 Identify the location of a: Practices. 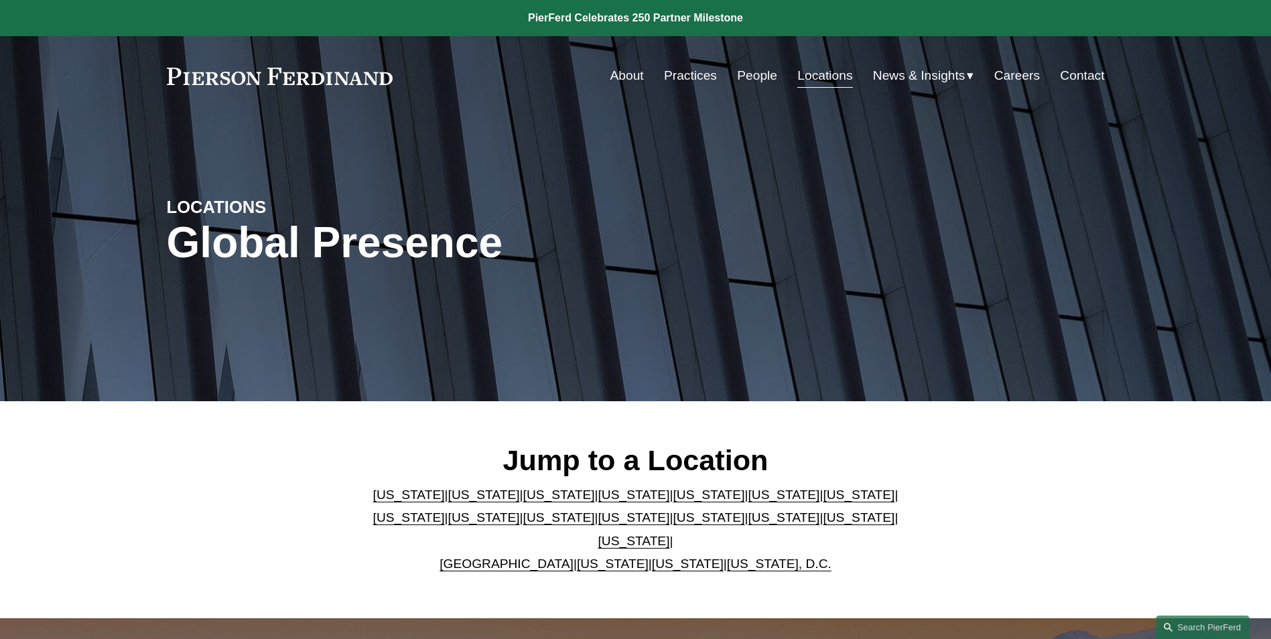
(690, 76).